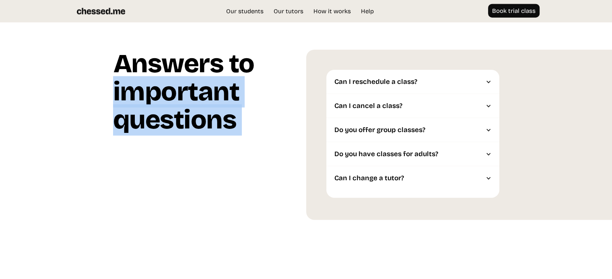 The height and width of the screenshot is (279, 612). Describe the element at coordinates (288, 11) in the screenshot. I see `a: Our tutors` at that location.